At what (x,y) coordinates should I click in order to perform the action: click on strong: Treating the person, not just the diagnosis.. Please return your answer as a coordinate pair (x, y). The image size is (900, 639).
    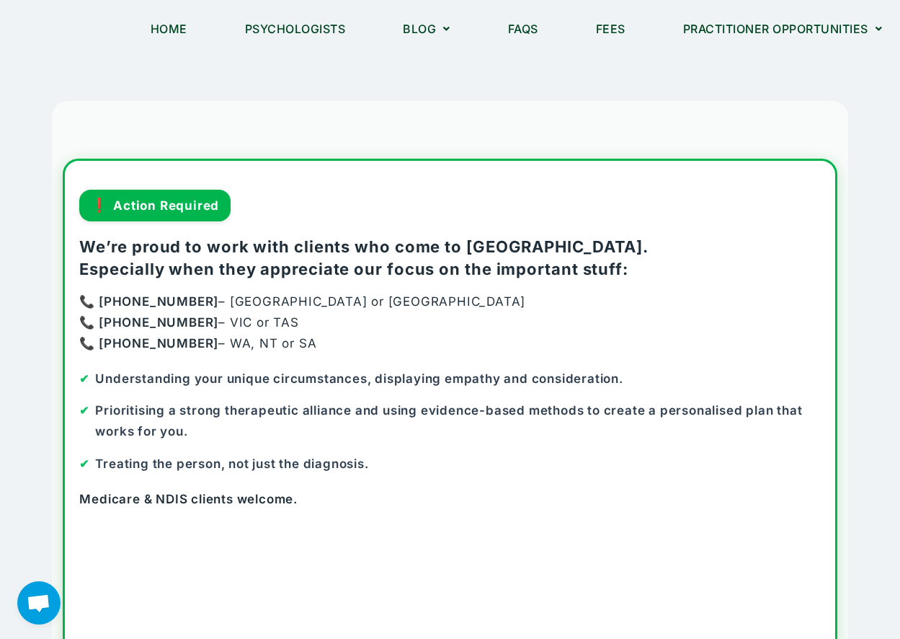
    Looking at the image, I should click on (231, 463).